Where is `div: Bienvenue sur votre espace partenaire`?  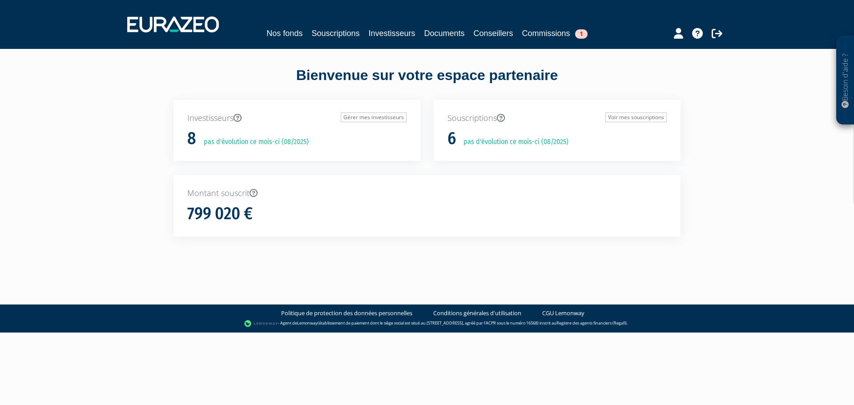 div: Bienvenue sur votre espace partenaire is located at coordinates (427, 83).